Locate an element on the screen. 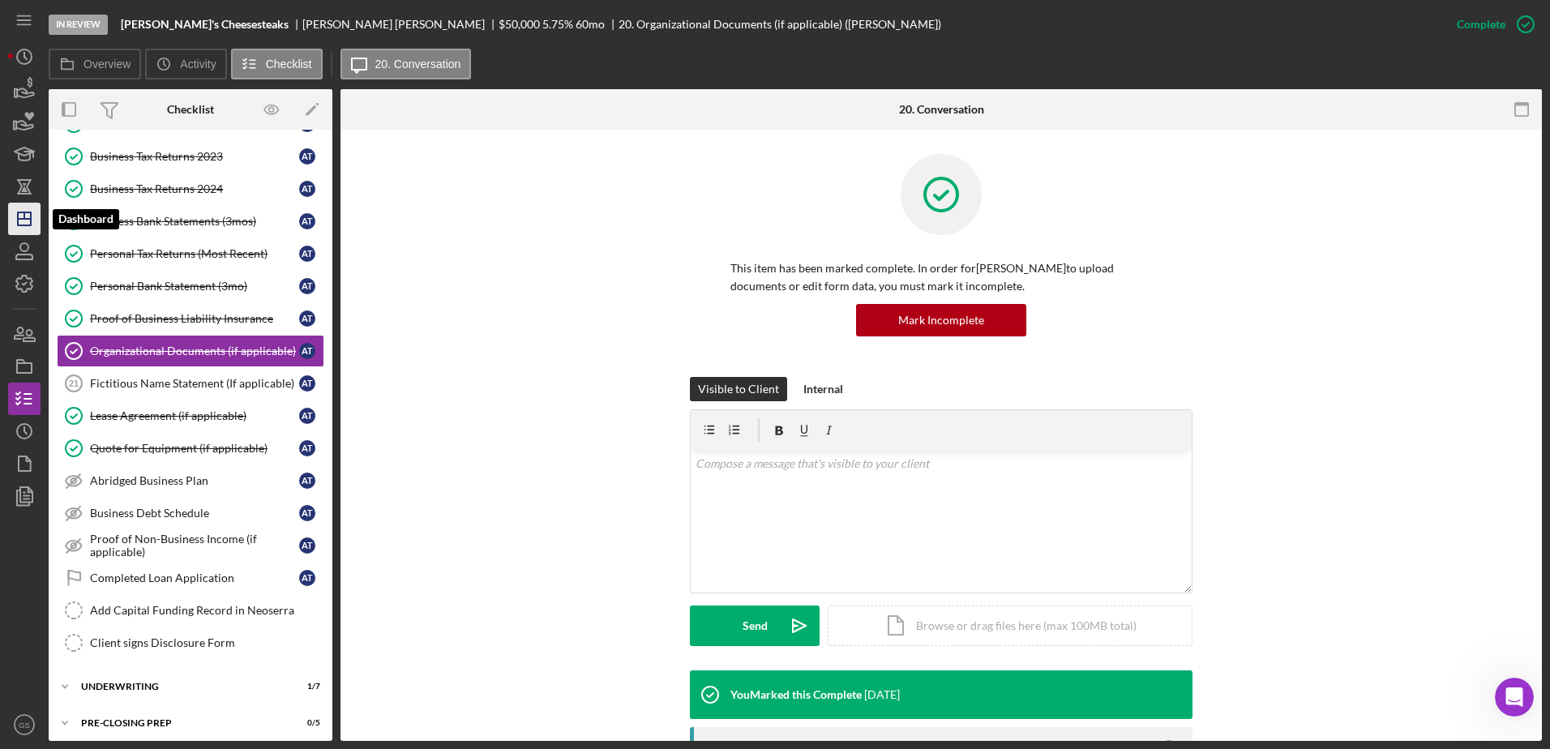 The width and height of the screenshot is (1550, 749). div: Abridged Business Plan is located at coordinates (195, 481).